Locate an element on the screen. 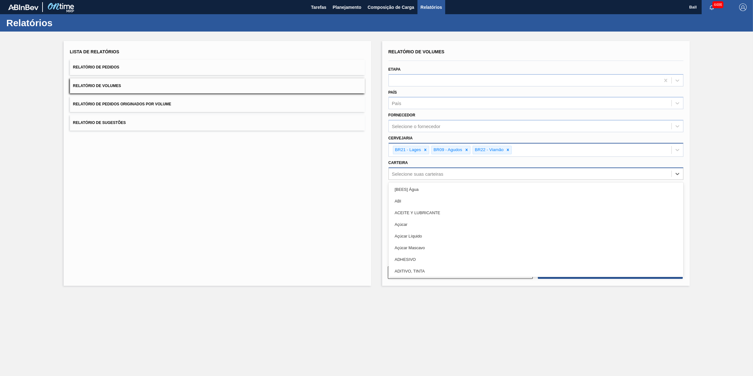  button: Limpar is located at coordinates (460, 272).